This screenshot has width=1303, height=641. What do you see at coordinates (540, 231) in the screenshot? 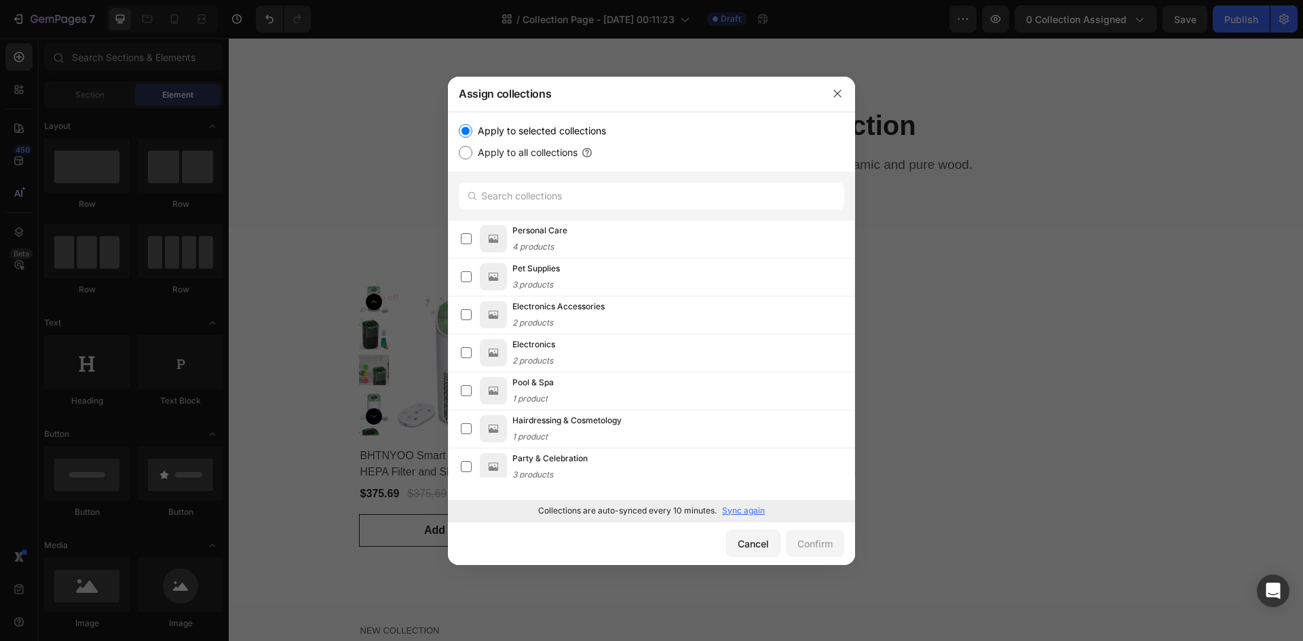
I see `span: Personal Care` at bounding box center [540, 231].